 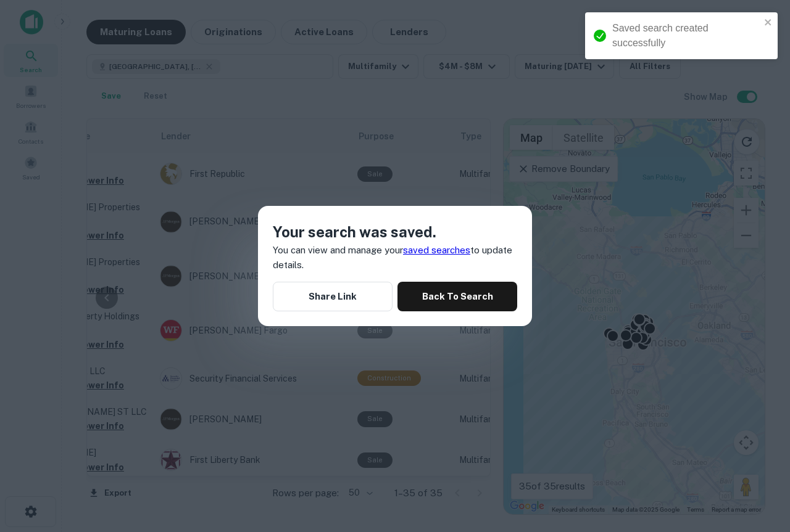 I want to click on h4: Your search was saved., so click(x=395, y=232).